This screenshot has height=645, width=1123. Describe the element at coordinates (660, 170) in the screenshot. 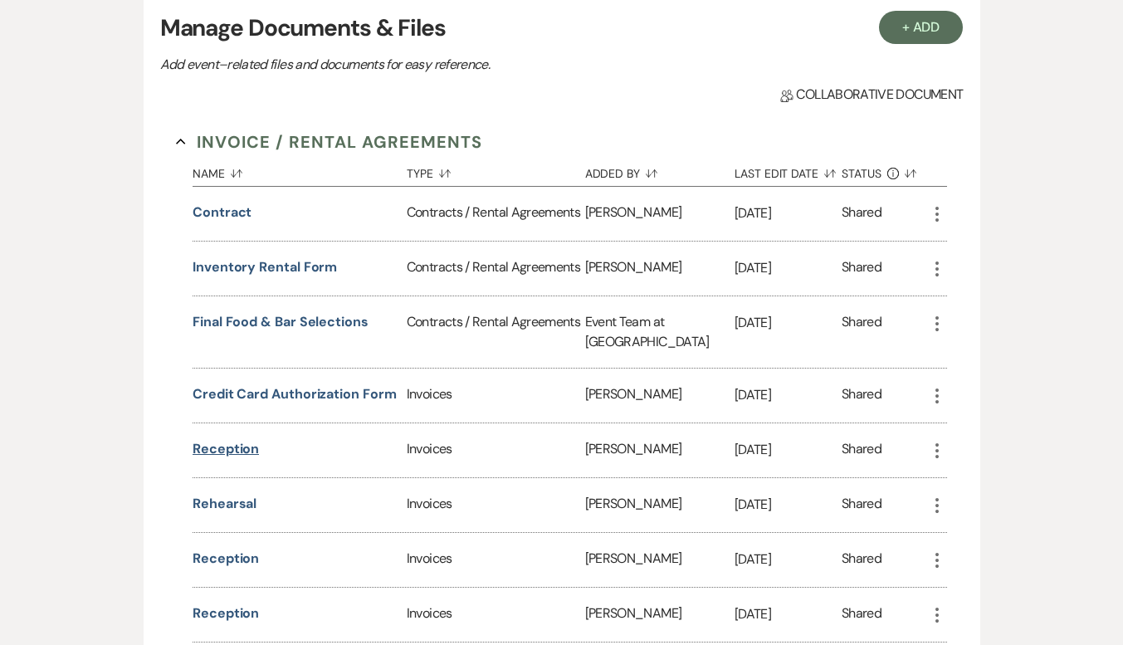

I see `button: Added By` at that location.